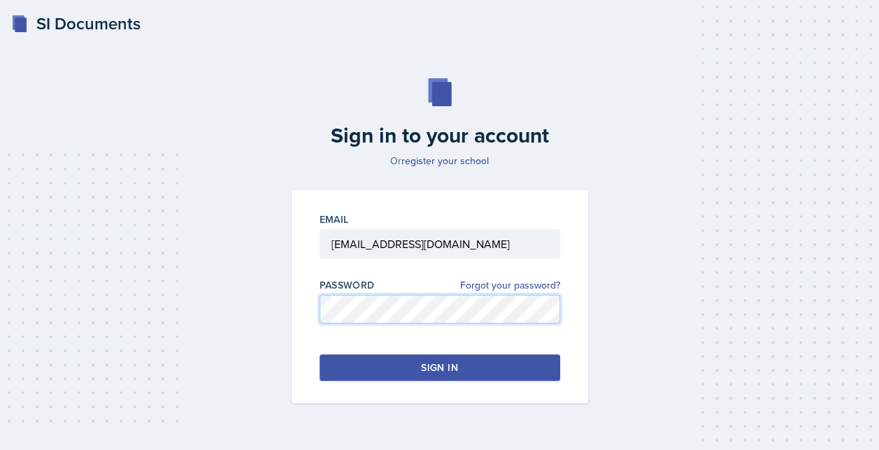 The height and width of the screenshot is (450, 879). I want to click on a: SI Documents, so click(75, 24).